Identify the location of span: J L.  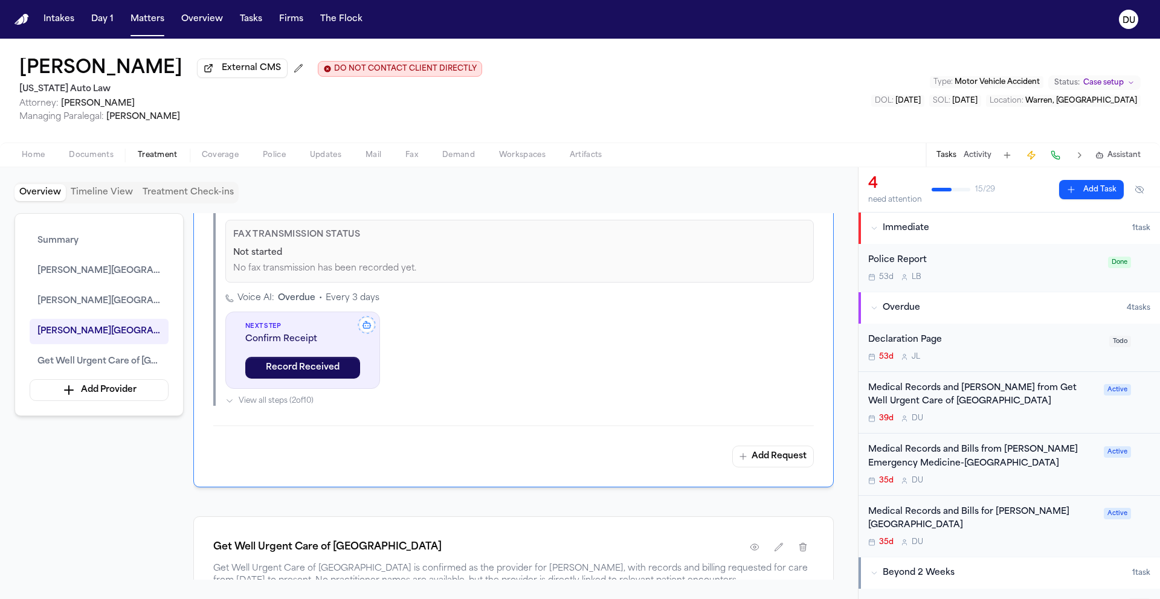
(916, 357).